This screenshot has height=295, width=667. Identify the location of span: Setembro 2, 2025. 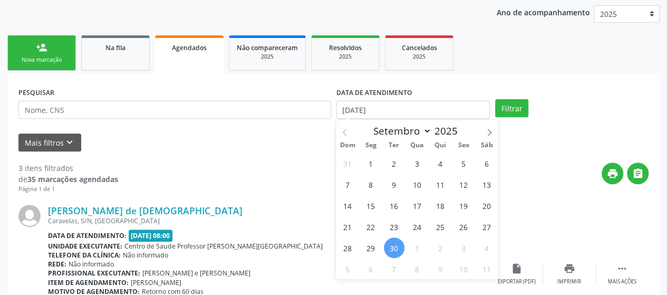
(394, 163).